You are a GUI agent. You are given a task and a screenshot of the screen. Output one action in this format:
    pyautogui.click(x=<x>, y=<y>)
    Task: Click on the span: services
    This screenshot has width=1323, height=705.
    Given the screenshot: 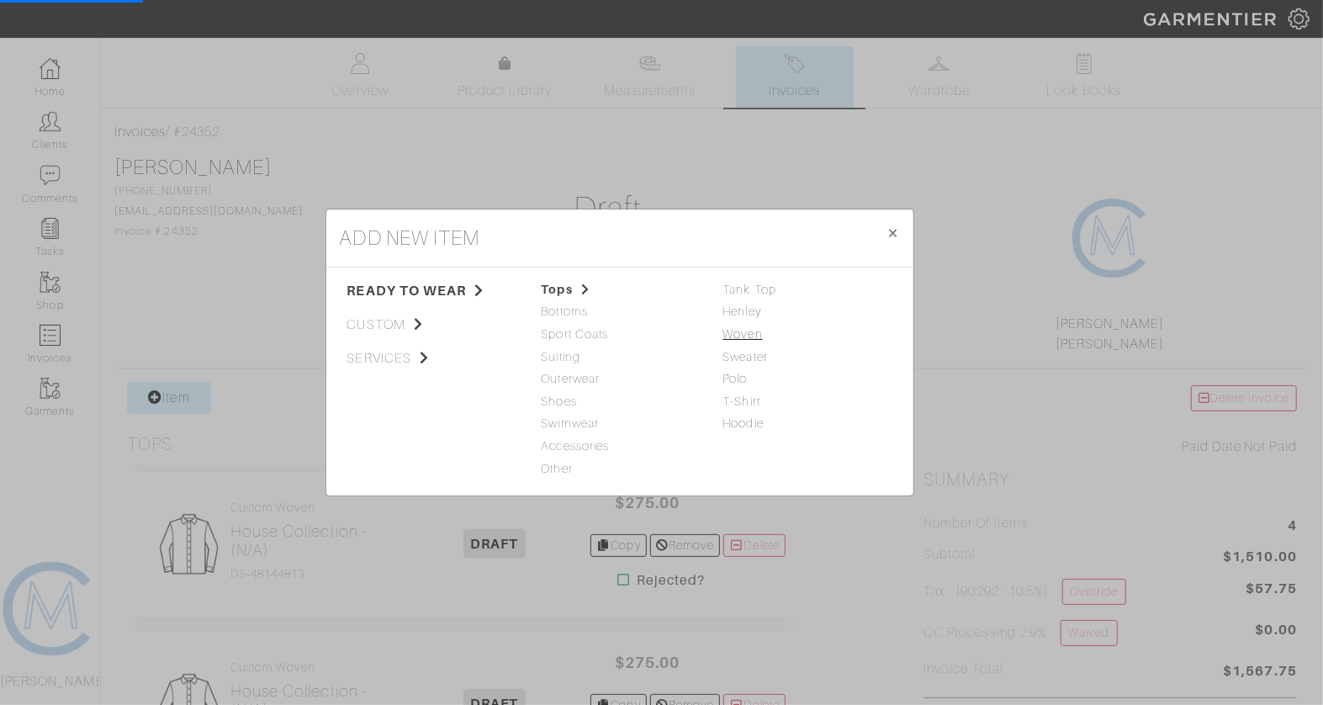 What is the action you would take?
    pyautogui.click(x=431, y=358)
    